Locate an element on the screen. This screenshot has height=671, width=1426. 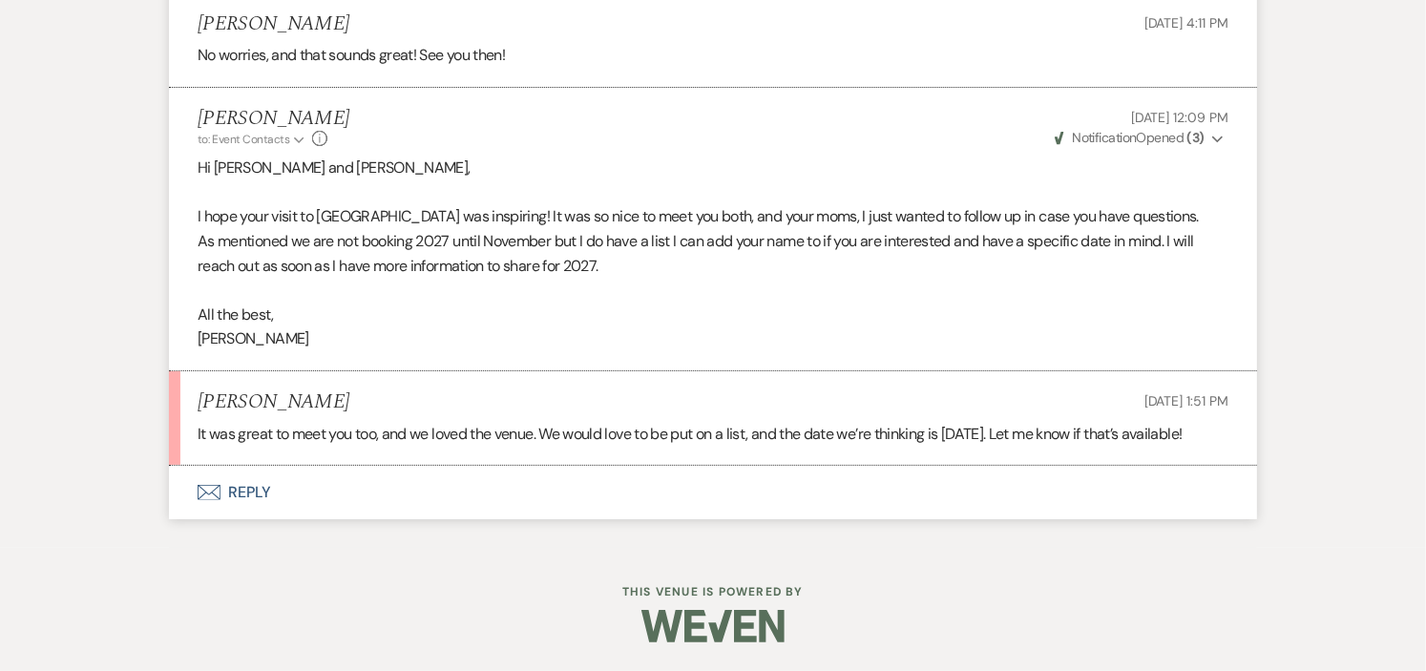
span: to: Event Contacts is located at coordinates (243, 139).